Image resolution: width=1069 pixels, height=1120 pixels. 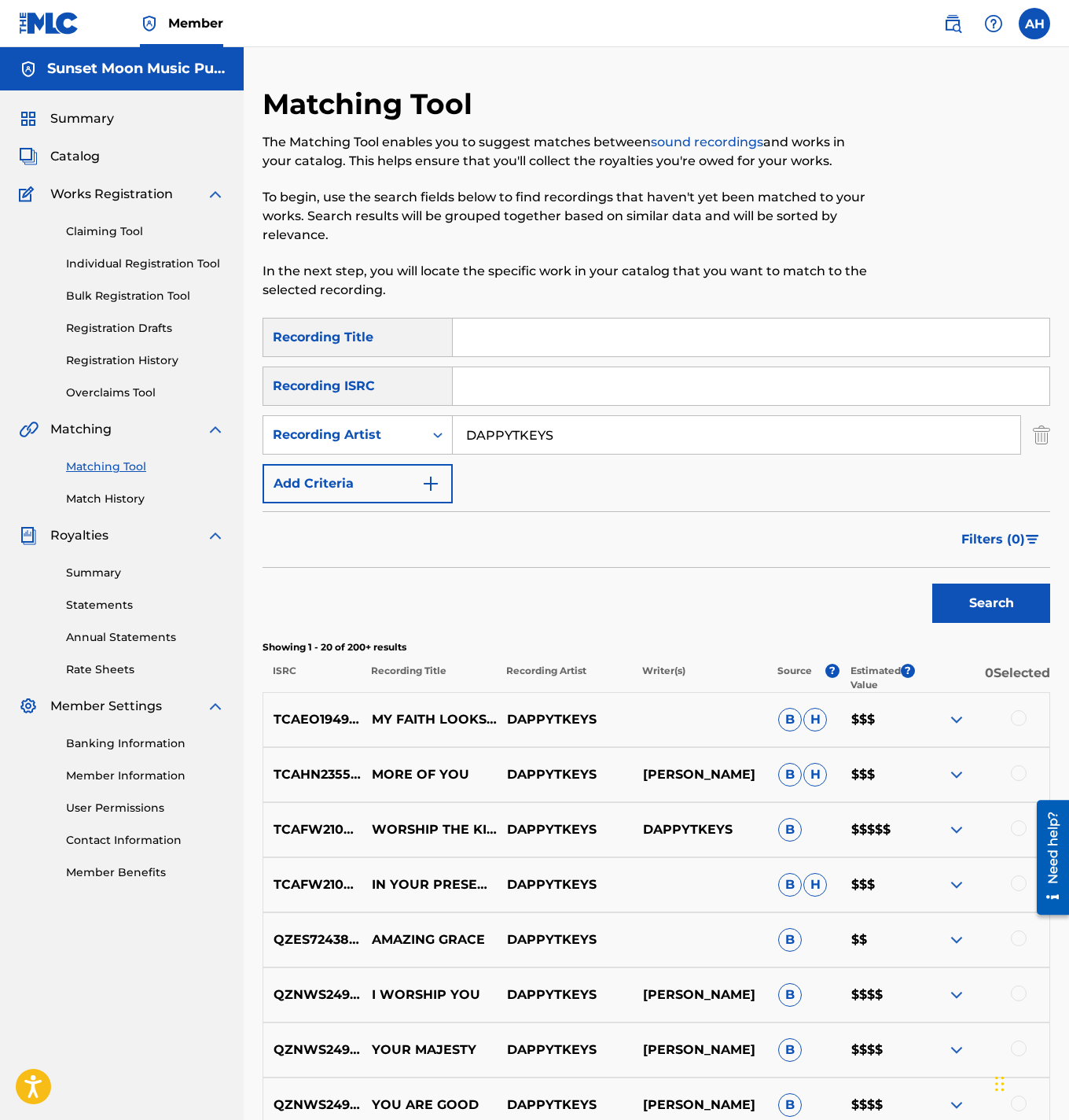 What do you see at coordinates (312, 1105) in the screenshot?
I see `p: QZNWS2494109` at bounding box center [312, 1105].